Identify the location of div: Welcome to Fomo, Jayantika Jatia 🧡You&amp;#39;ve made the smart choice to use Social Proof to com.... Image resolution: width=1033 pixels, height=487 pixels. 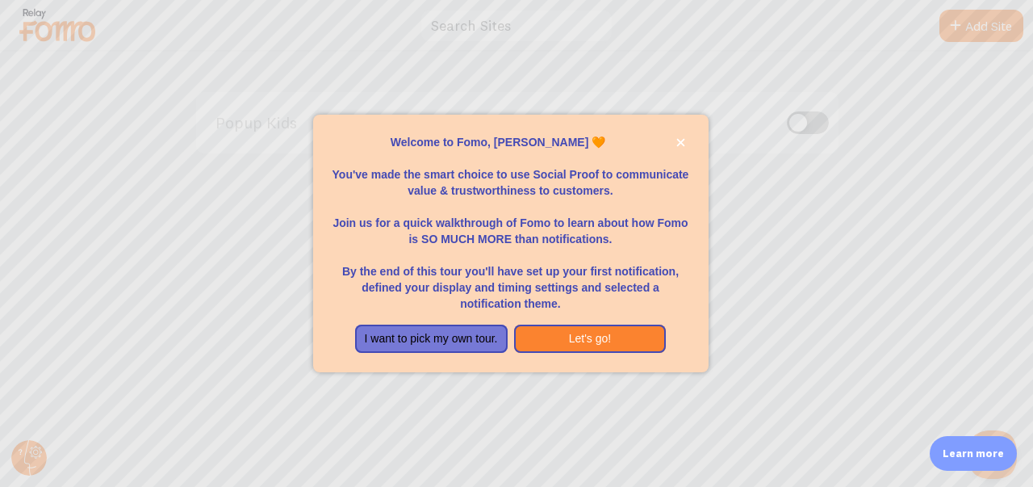
(511, 244).